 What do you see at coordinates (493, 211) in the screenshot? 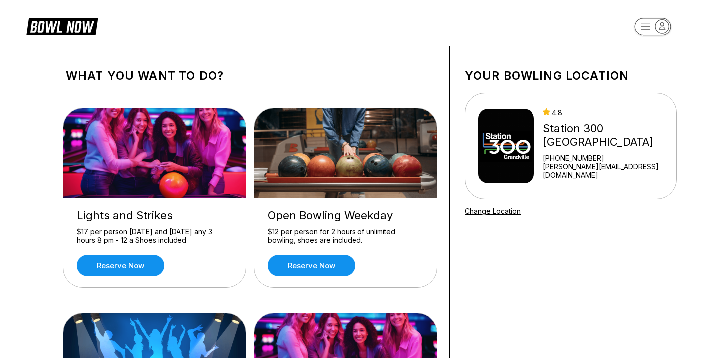
I see `a: Change Location` at bounding box center [493, 211].